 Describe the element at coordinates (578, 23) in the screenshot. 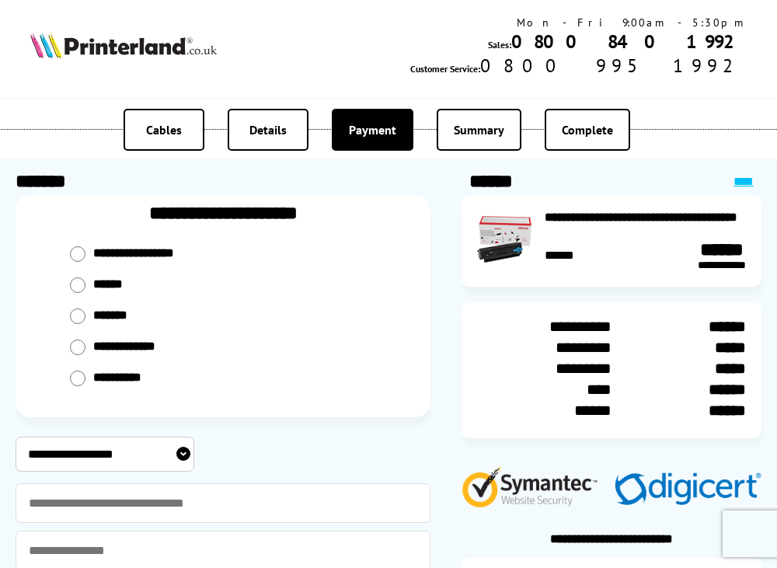

I see `div: Mon - Fri 9:00am - 5:30pm` at that location.